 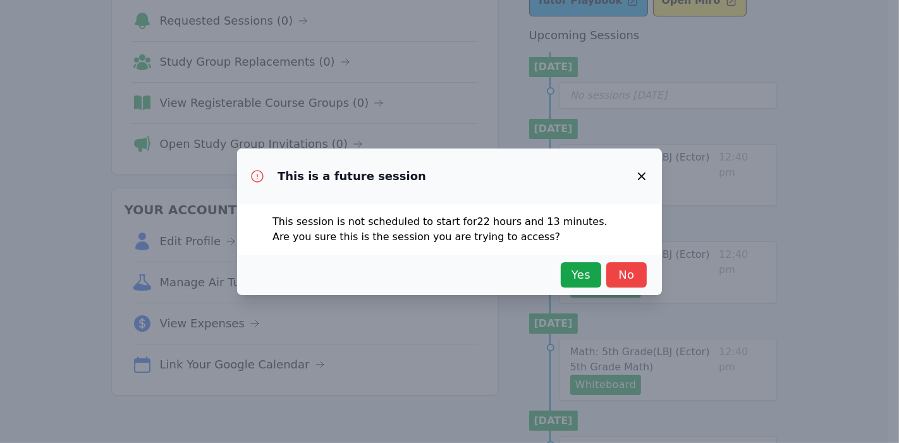 What do you see at coordinates (581, 275) in the screenshot?
I see `button: Yes` at bounding box center [581, 275].